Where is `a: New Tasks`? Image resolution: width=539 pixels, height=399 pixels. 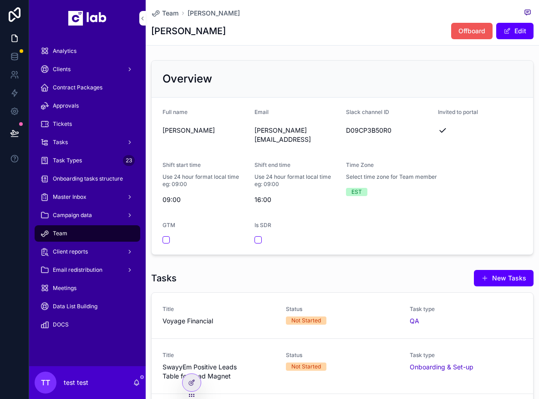
a: New Tasks is located at coordinates (504, 278).